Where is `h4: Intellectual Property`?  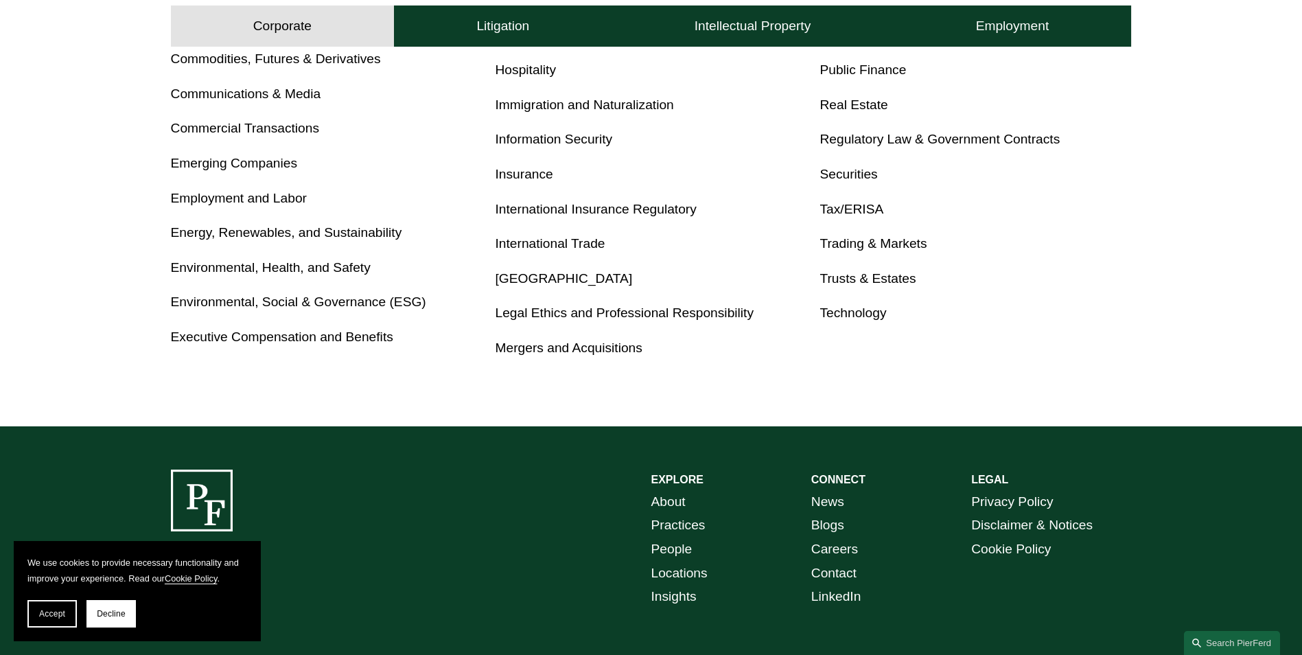 h4: Intellectual Property is located at coordinates (753, 26).